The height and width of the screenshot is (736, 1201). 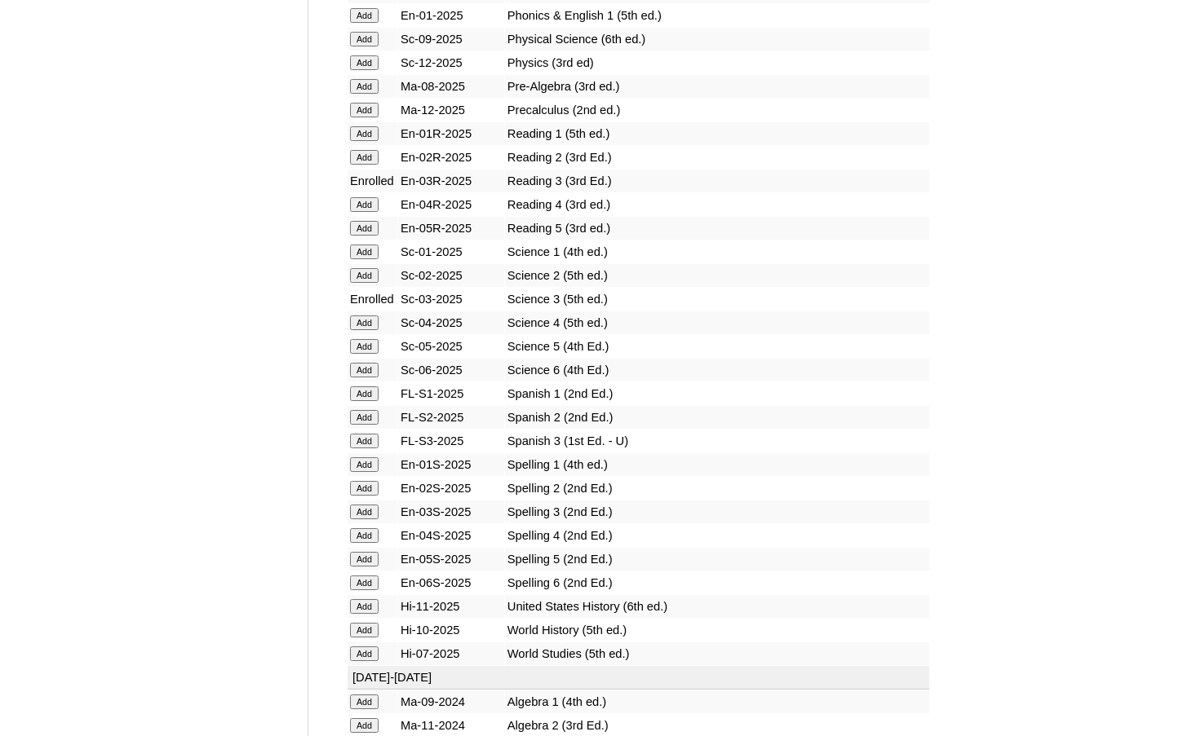 I want to click on td: FL-S3-2025, so click(x=451, y=441).